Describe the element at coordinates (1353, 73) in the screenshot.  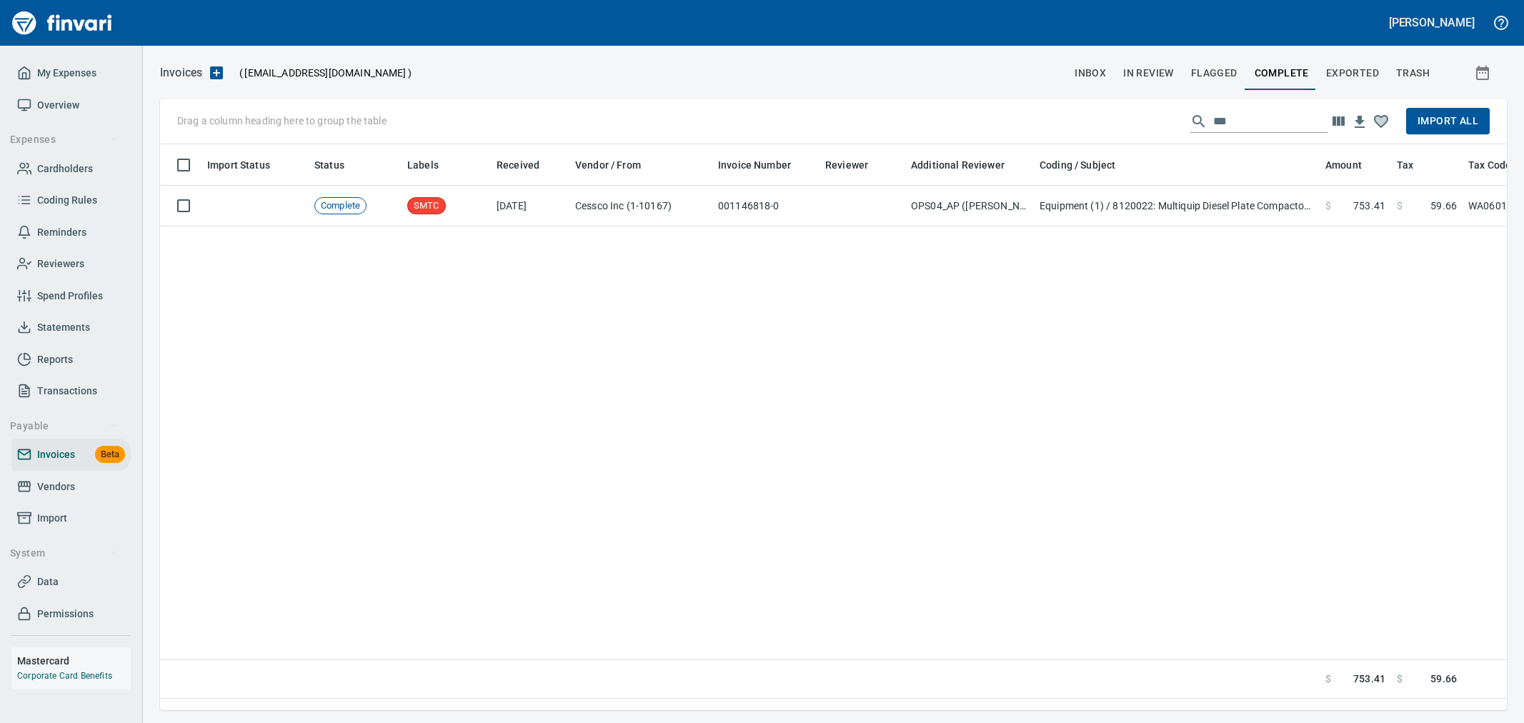
I see `span: Exported` at that location.